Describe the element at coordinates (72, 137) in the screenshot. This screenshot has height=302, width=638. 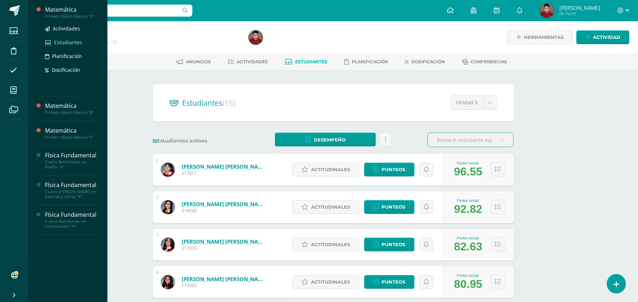
I see `div: Primero Básico Básicos "C"` at that location.